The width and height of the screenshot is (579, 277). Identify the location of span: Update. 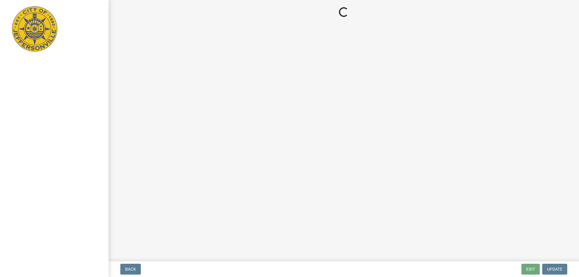
(555, 269).